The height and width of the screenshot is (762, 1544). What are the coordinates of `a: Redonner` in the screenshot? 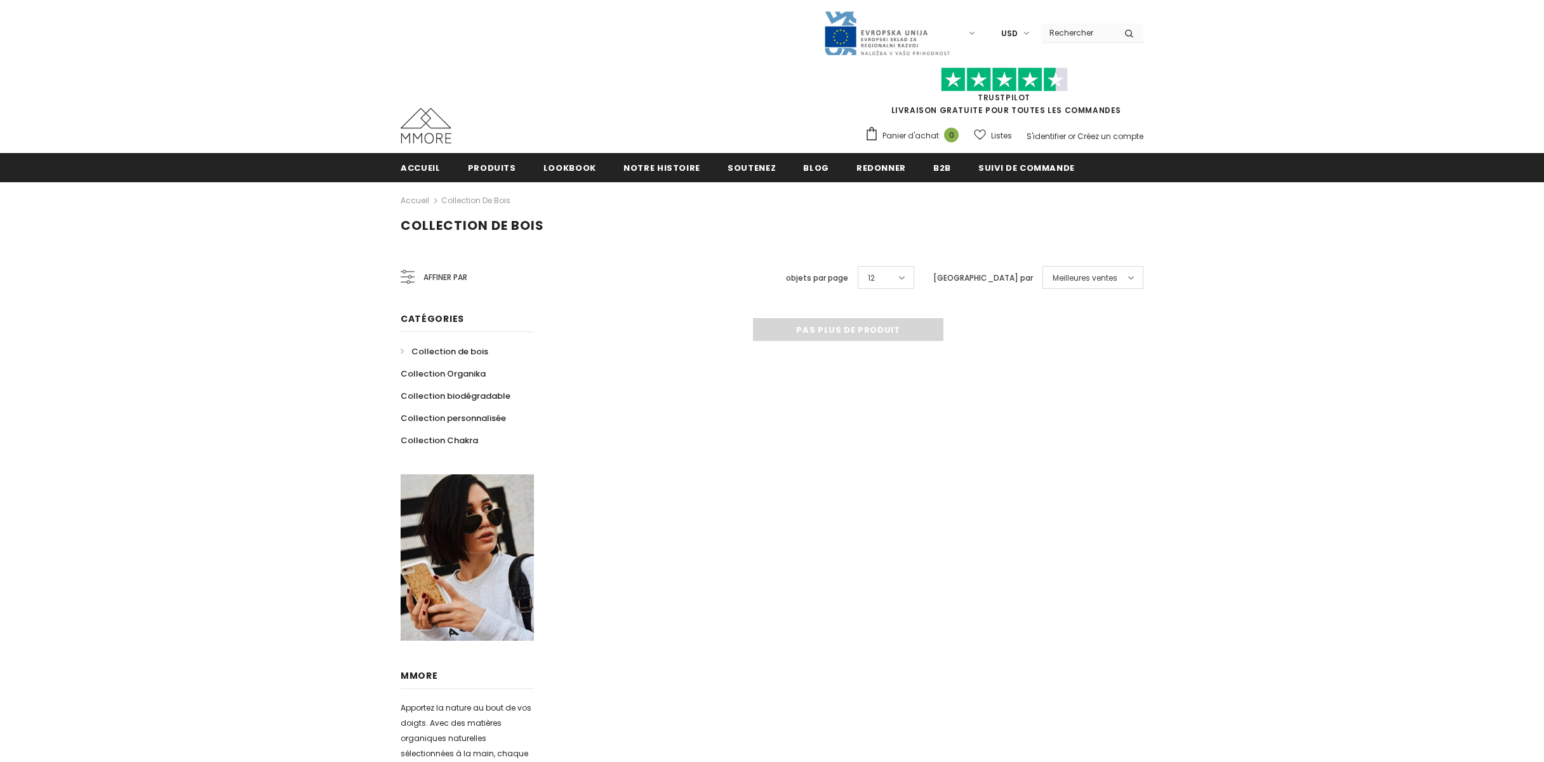 It's located at (881, 167).